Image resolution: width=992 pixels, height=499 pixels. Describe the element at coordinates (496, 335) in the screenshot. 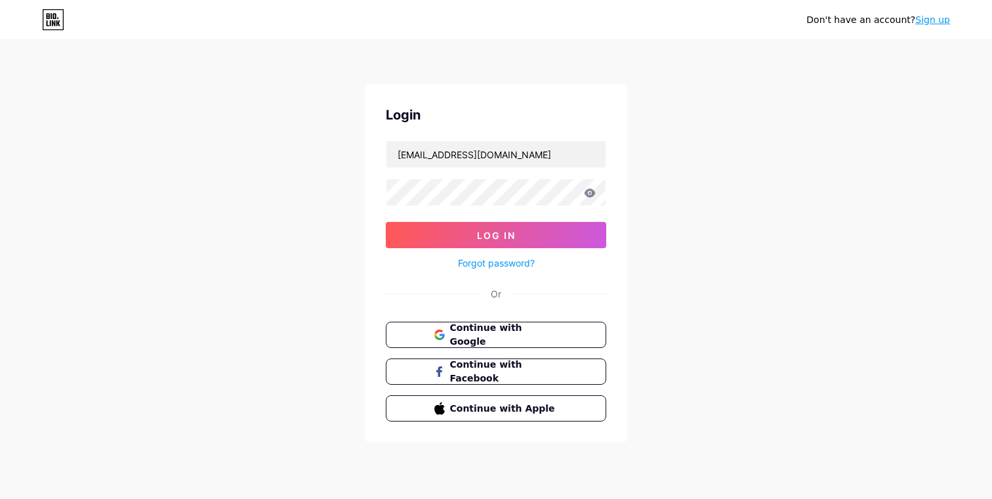

I see `a: Continue with Google` at that location.